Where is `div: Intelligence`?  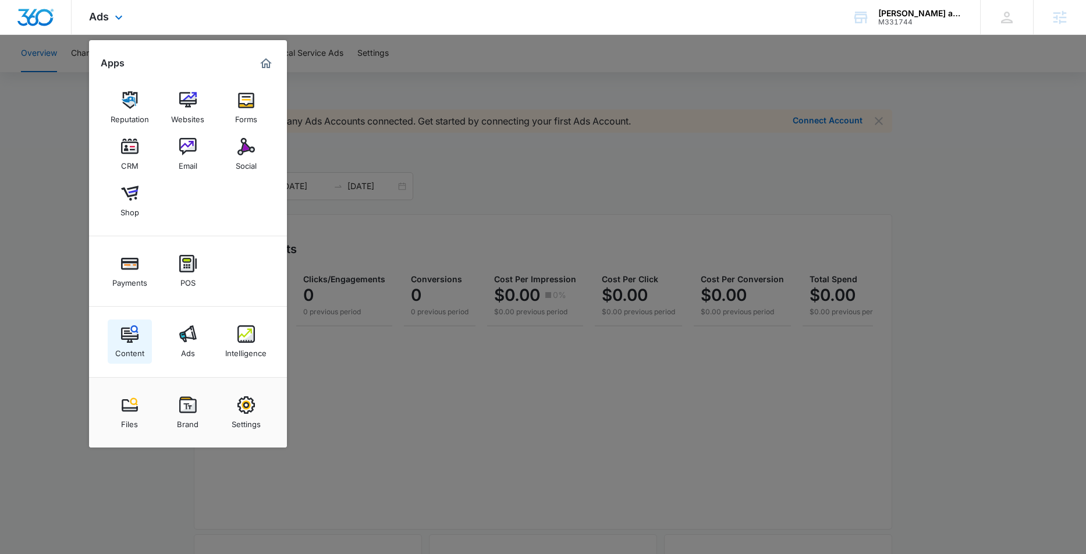 div: Intelligence is located at coordinates (246, 350).